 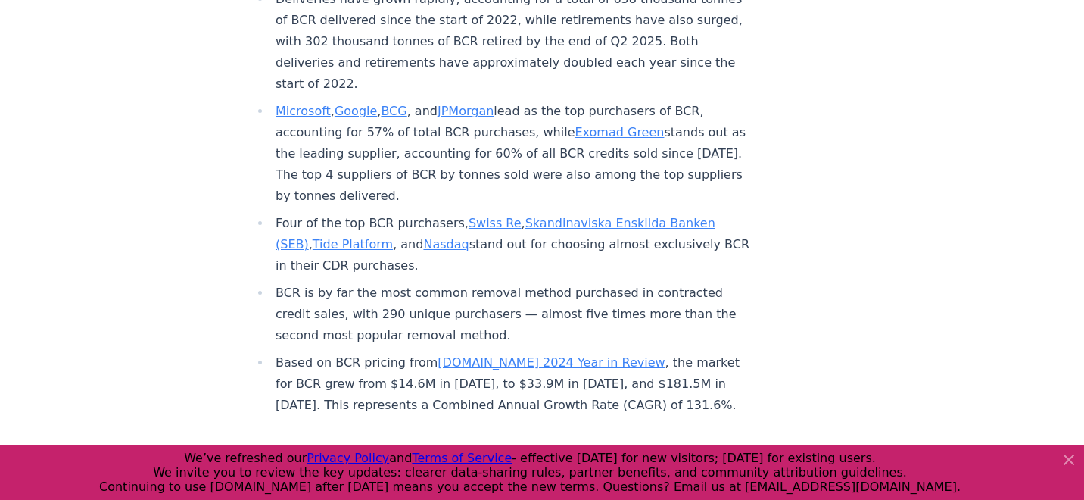 What do you see at coordinates (466, 111) in the screenshot?
I see `a: JPMorgan` at bounding box center [466, 111].